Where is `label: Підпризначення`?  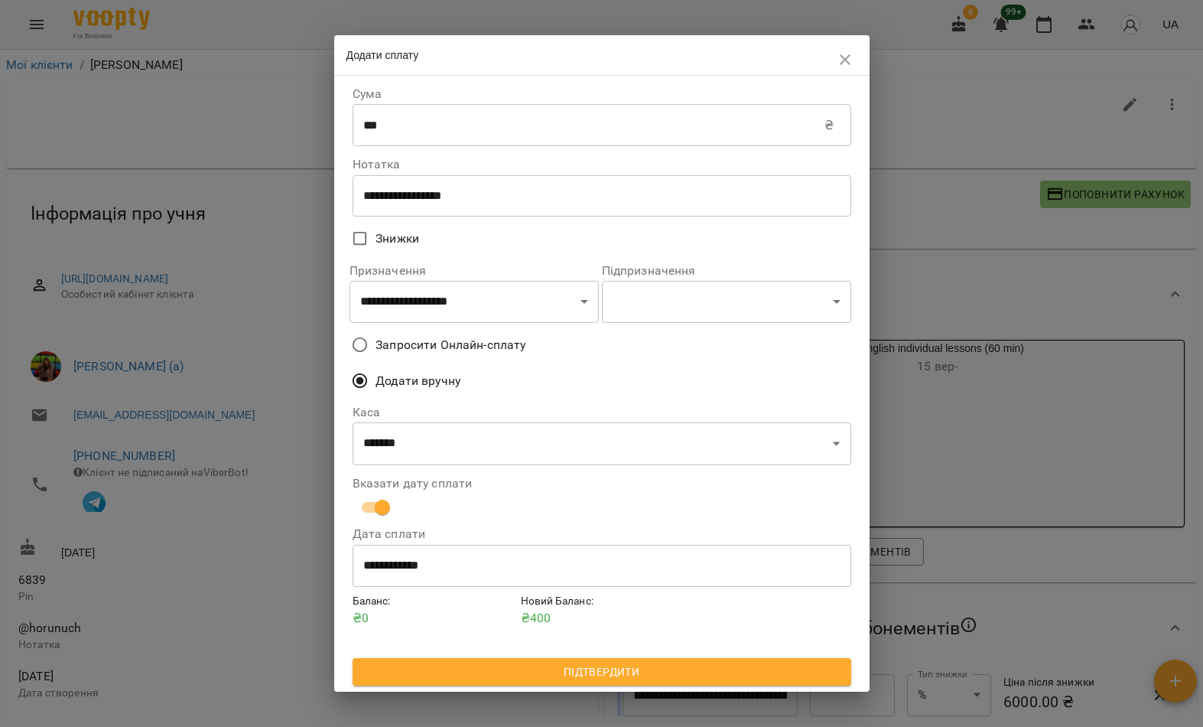 label: Підпризначення is located at coordinates (727, 271).